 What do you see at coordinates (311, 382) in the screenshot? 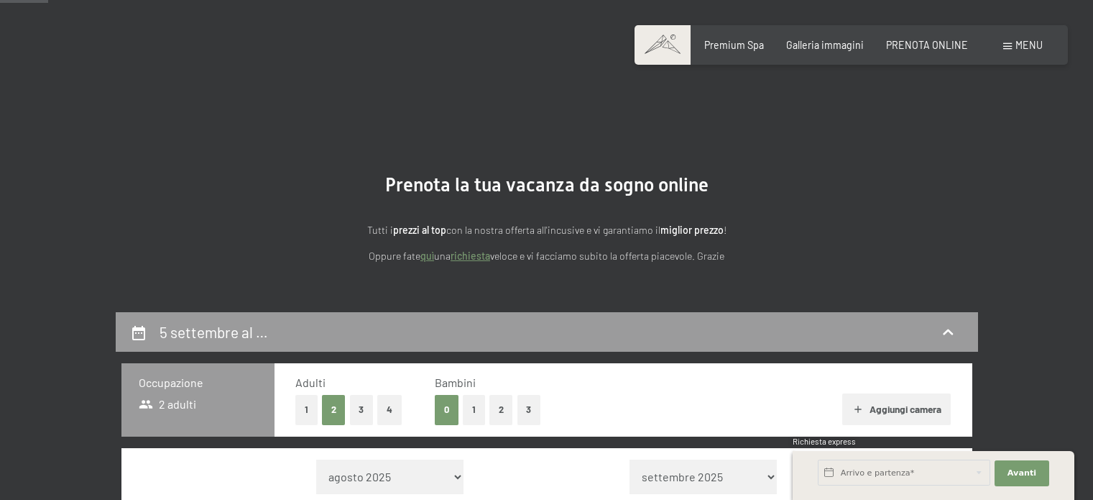
I see `span: Adulti` at bounding box center [311, 382].